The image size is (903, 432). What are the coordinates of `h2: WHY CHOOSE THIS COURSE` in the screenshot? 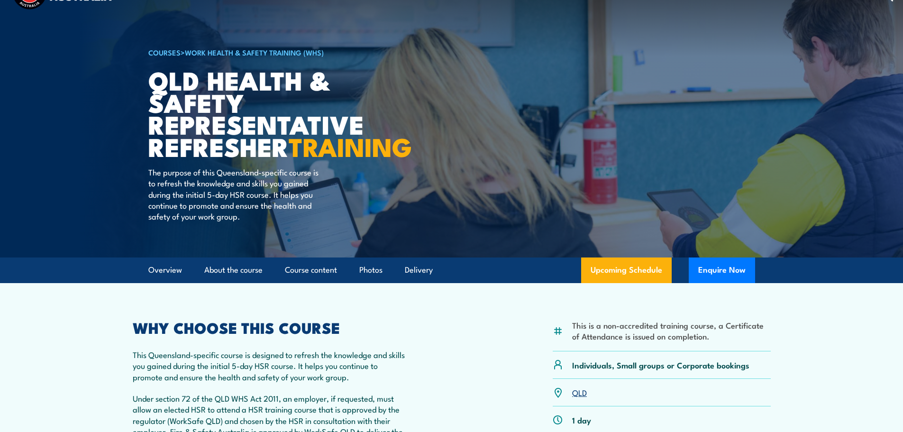 It's located at (271, 327).